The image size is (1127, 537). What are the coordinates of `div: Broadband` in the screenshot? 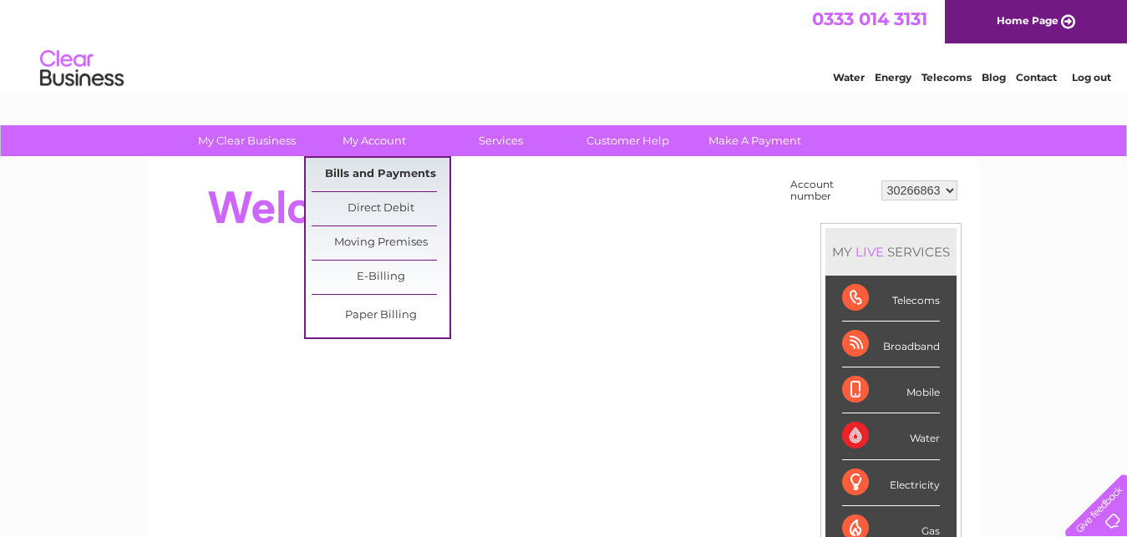 It's located at (890, 344).